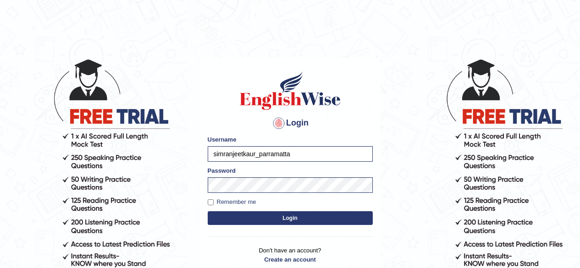 This screenshot has width=580, height=268. Describe the element at coordinates (290, 123) in the screenshot. I see `h4: Login` at that location.